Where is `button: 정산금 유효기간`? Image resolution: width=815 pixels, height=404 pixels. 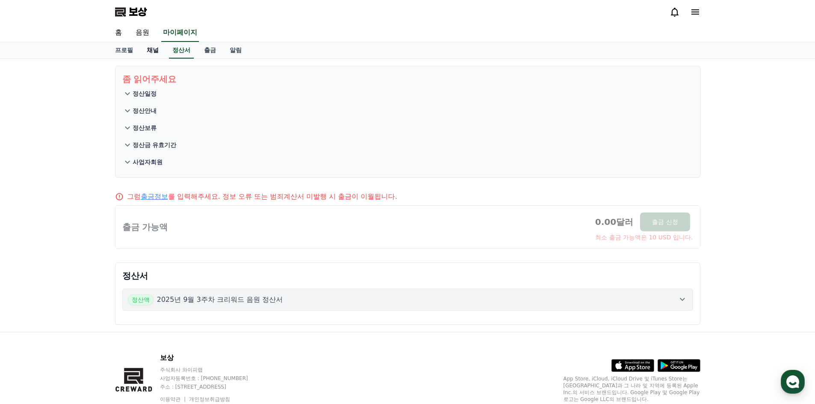
button: 정산금 유효기간 is located at coordinates (408, 145).